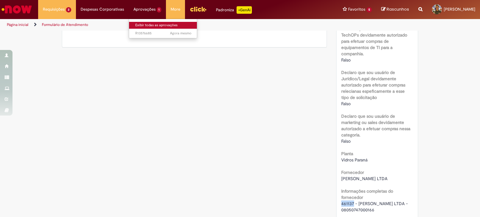 The height and width of the screenshot is (217, 480). What do you see at coordinates (17, 9) in the screenshot?
I see `img: ServiceNow` at bounding box center [17, 9].